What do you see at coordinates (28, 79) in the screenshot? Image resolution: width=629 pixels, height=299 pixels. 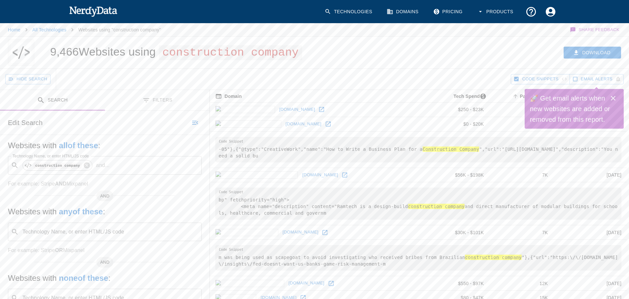 I see `button: Hide Search` at bounding box center [28, 79].